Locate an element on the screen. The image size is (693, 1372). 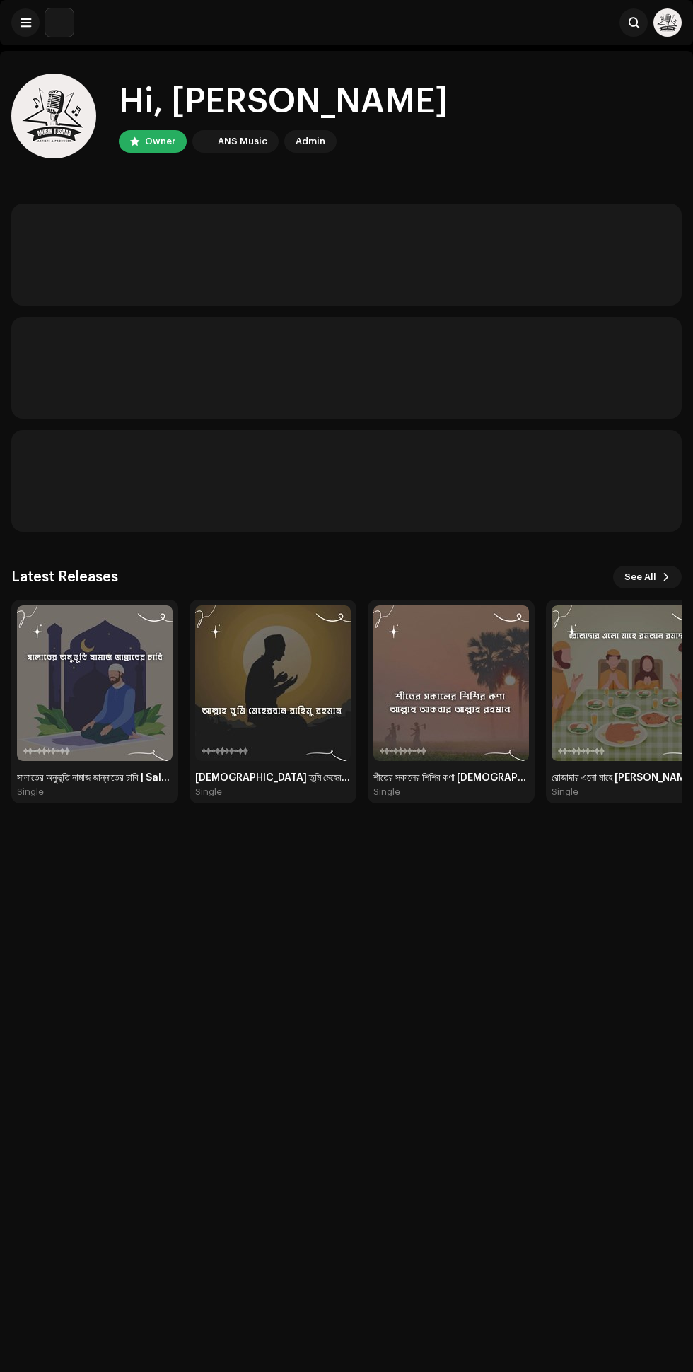
h3: Latest Releases is located at coordinates (64, 577).